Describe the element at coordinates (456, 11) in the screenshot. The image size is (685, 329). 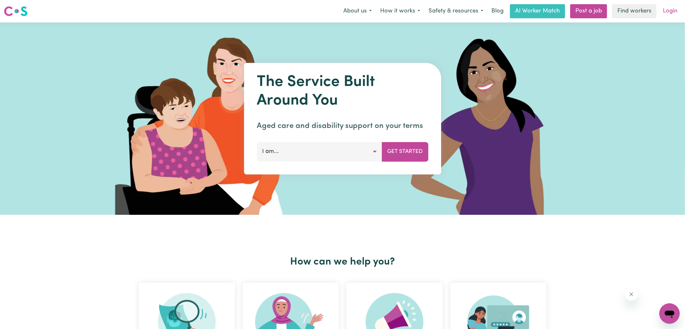
I see `button: Safety & resources` at that location.